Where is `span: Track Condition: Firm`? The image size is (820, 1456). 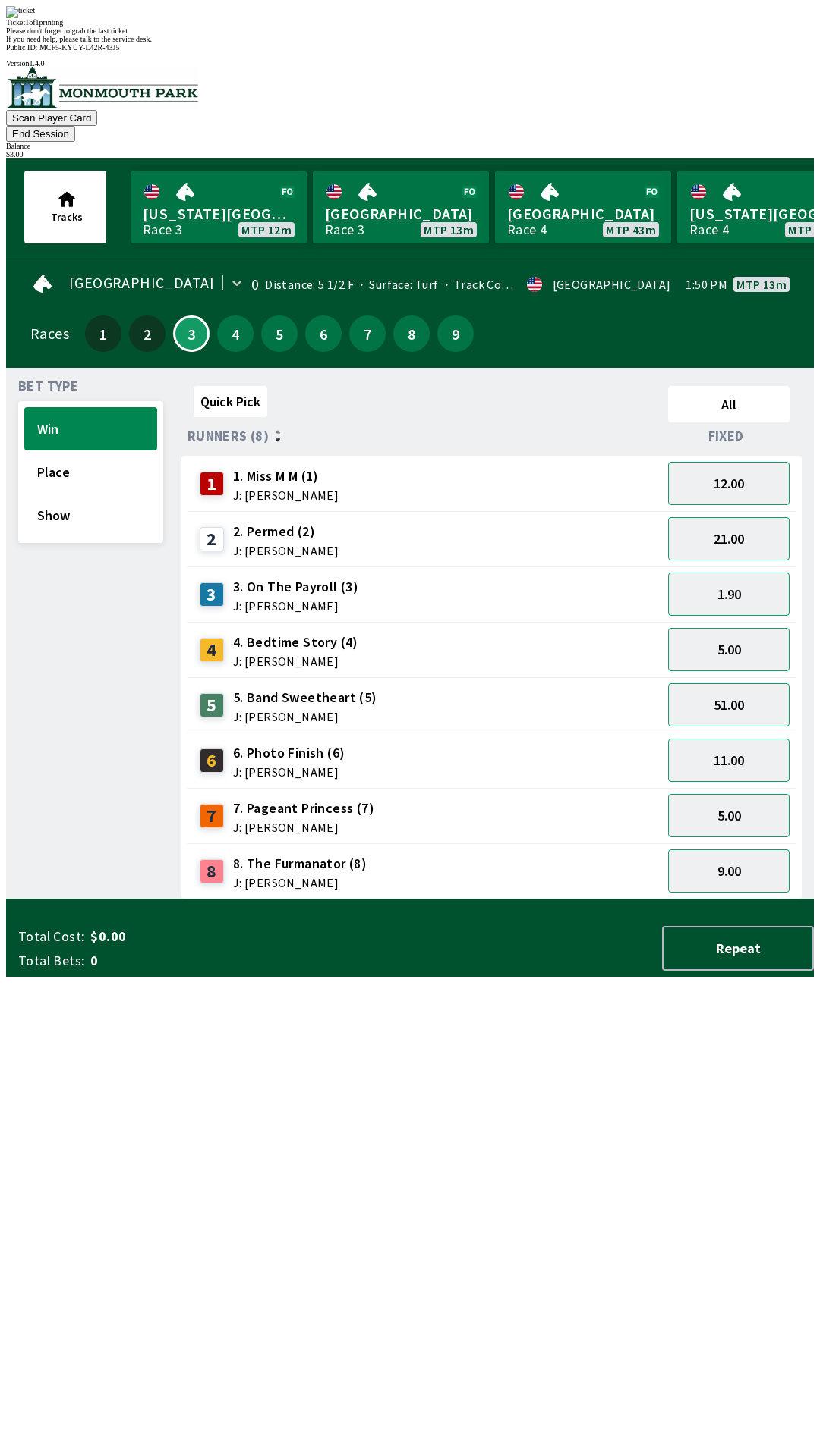 span: Track Condition: Firm is located at coordinates (505, 285).